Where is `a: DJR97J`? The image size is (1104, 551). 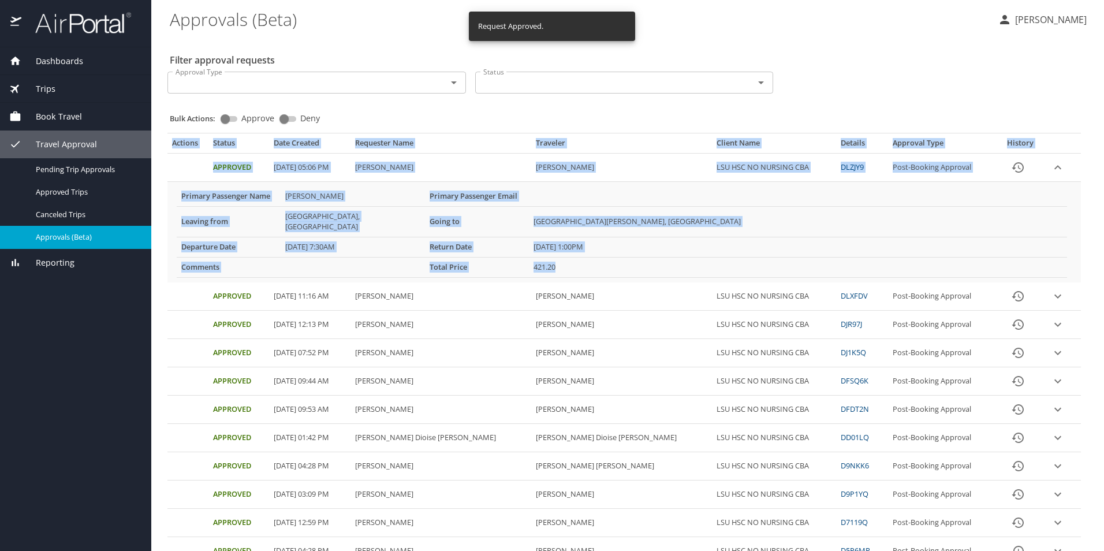
a: DJR97J is located at coordinates (851, 324).